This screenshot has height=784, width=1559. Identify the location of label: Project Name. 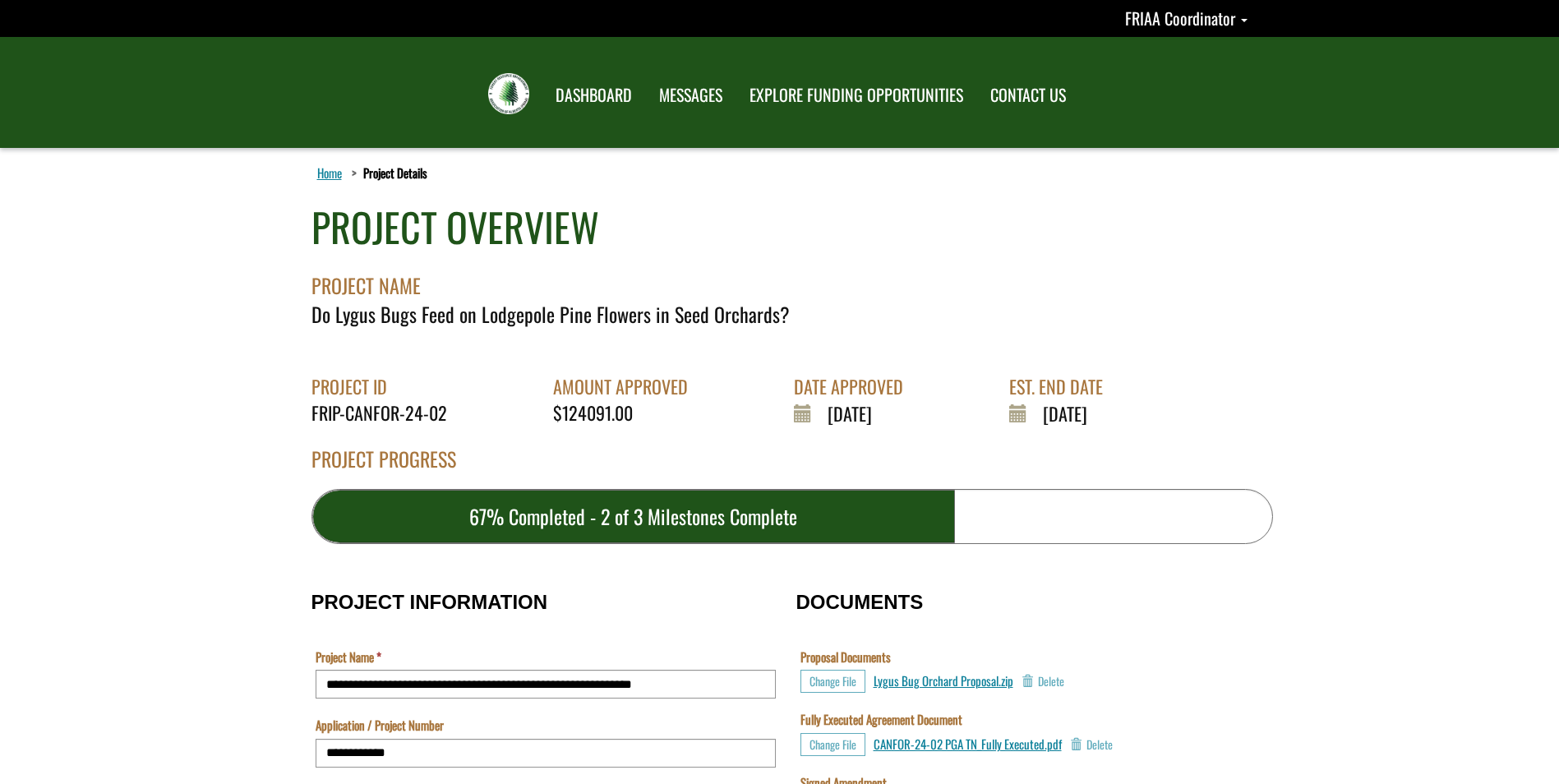
(348, 656).